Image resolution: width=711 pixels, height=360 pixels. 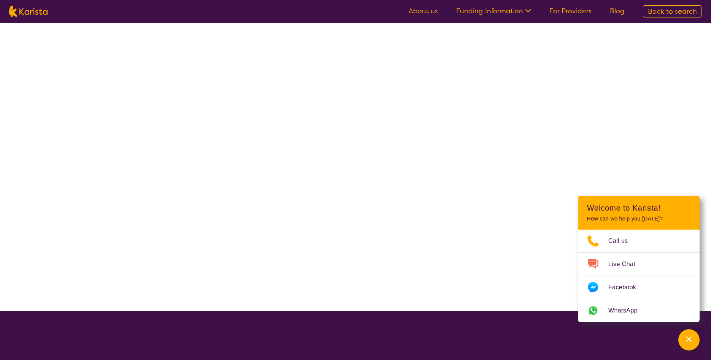 I want to click on span: WhatsApp, so click(x=627, y=311).